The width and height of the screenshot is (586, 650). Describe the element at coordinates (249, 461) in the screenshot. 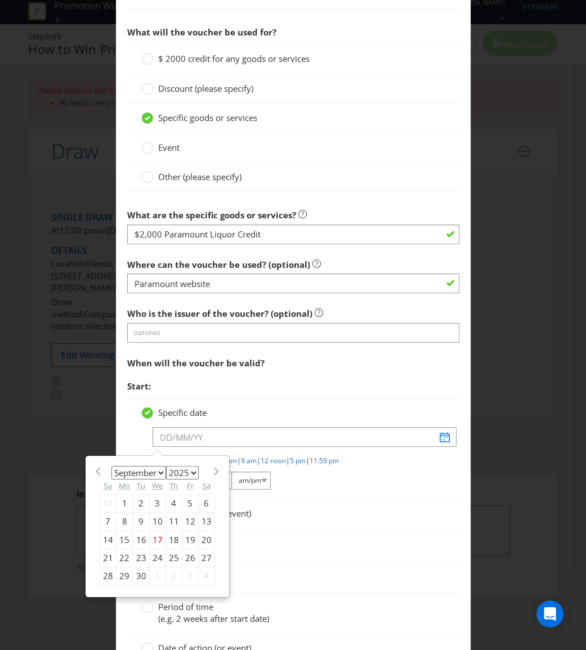

I see `a: 9 am` at that location.